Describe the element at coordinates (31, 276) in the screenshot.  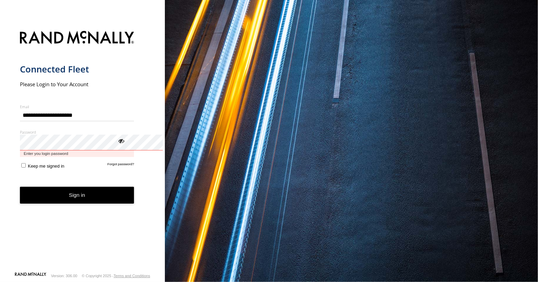
I see `a: Visit our Website` at that location.